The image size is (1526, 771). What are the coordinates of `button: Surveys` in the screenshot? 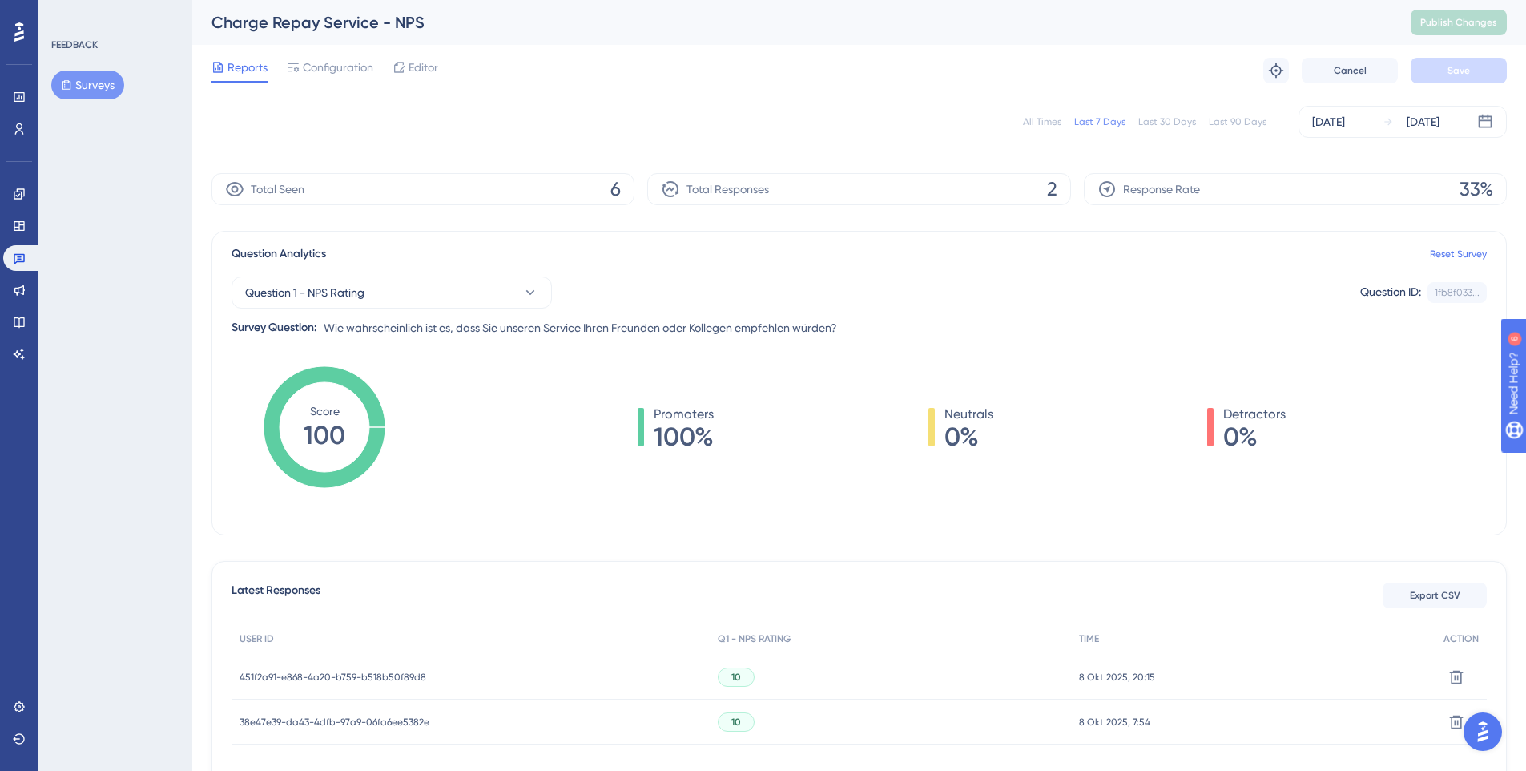 It's located at (87, 85).